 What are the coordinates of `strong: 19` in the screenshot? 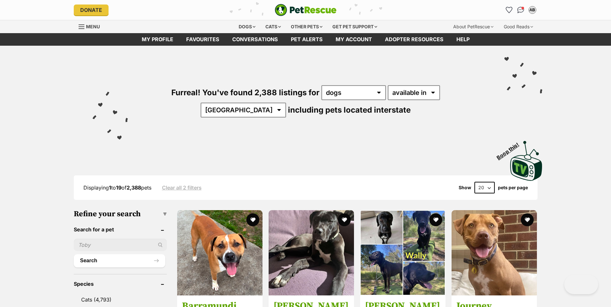 It's located at (119, 188).